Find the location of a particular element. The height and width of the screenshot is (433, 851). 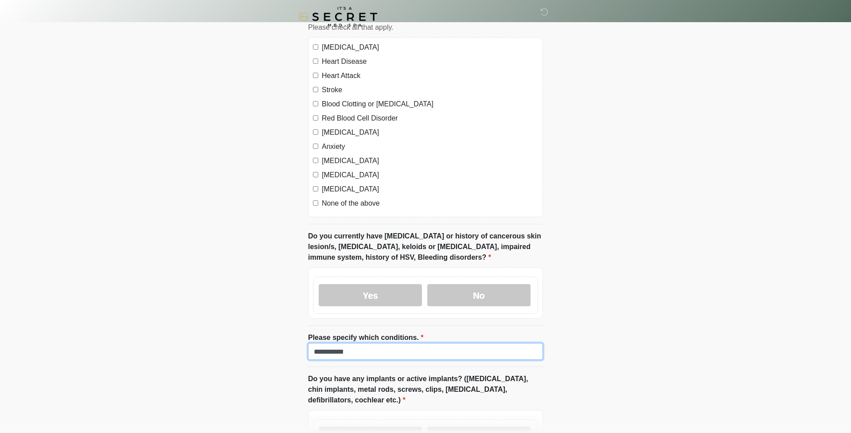

label: Please specify which conditions. is located at coordinates (366, 338).